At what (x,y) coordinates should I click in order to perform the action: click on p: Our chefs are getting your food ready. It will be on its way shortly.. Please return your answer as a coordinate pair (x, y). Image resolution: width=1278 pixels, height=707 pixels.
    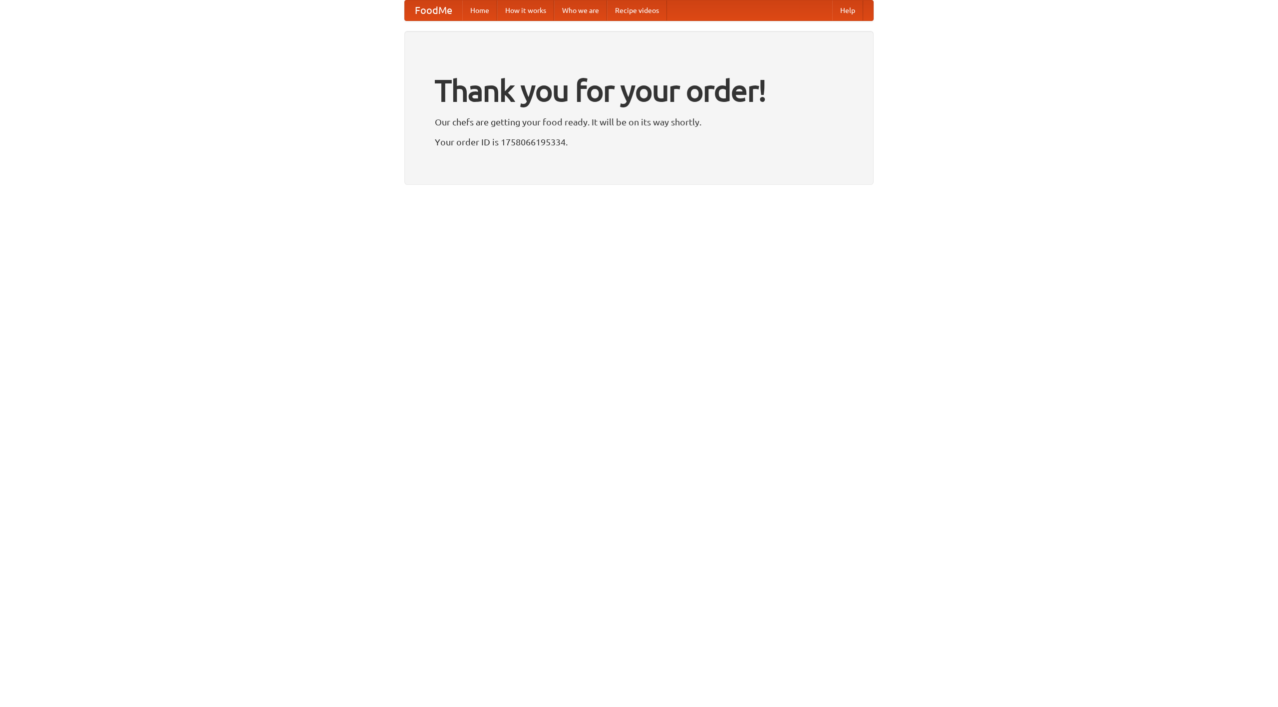
    Looking at the image, I should click on (639, 122).